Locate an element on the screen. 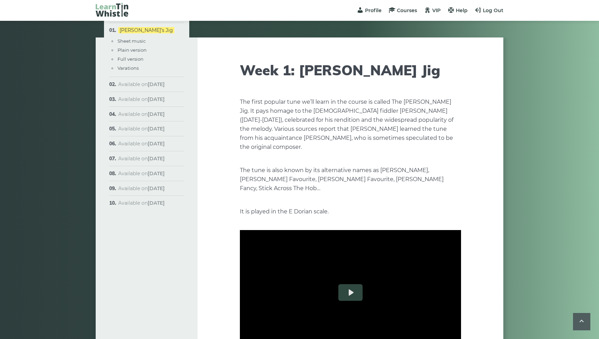  span: Courses is located at coordinates (407, 10).